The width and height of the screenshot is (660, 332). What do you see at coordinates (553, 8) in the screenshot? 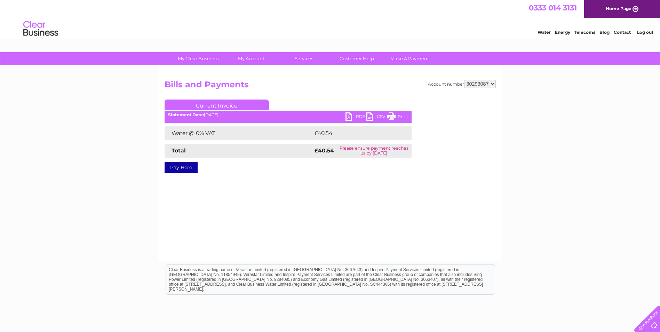
I see `a: 0333 014 3131` at bounding box center [553, 8].